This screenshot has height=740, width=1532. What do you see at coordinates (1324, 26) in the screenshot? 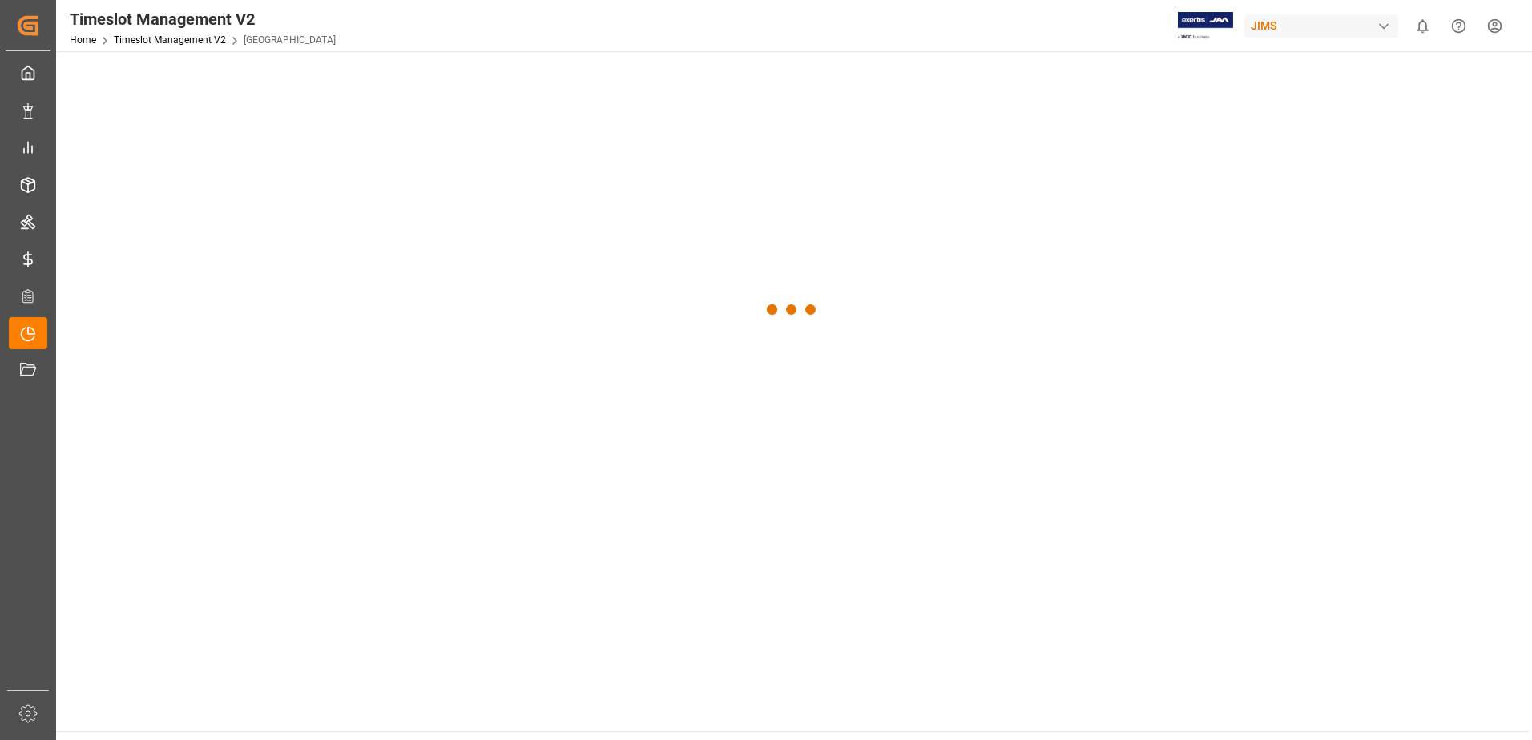
I see `button: JIMS` at bounding box center [1324, 26].